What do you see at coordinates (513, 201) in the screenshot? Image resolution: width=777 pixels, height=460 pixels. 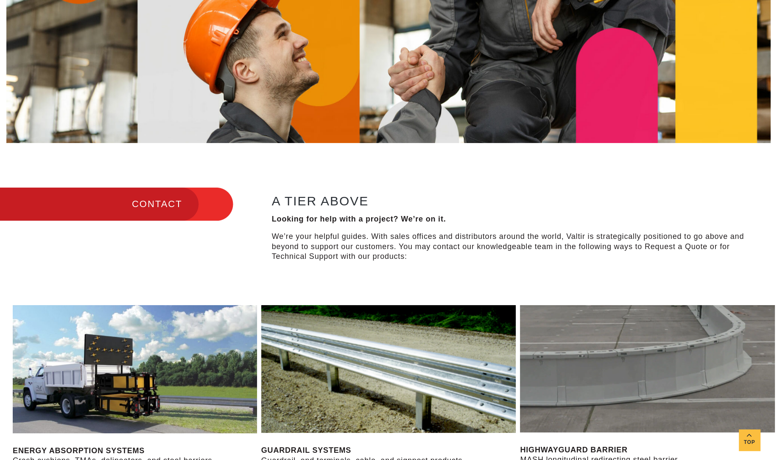 I see `h2: A TIER ABOVE` at bounding box center [513, 201].